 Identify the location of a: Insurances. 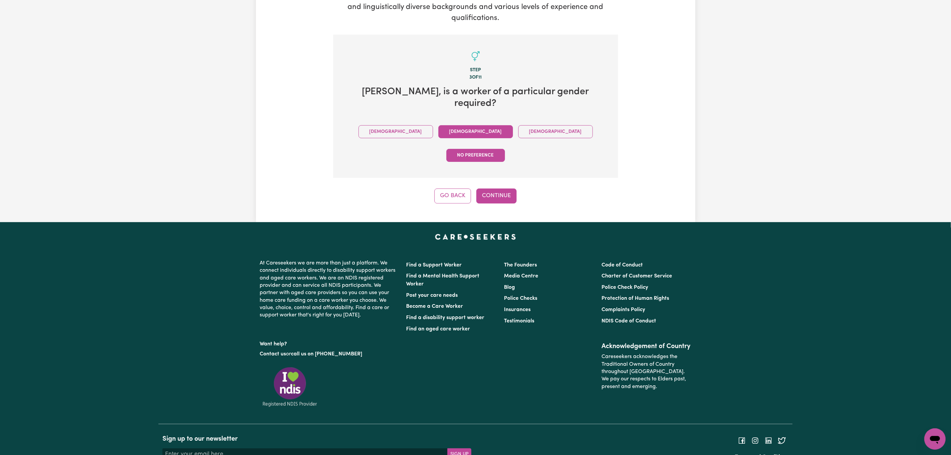
(517, 310).